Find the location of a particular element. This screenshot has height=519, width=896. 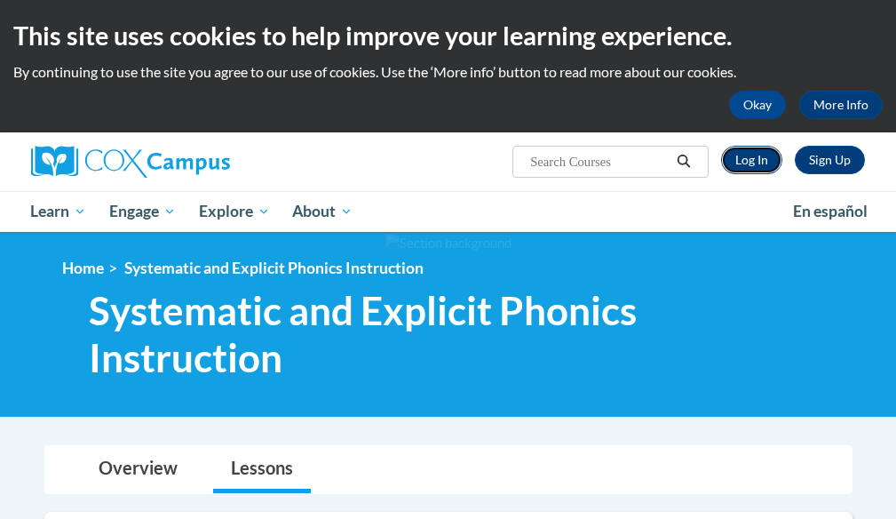

a: About is located at coordinates (322, 211).